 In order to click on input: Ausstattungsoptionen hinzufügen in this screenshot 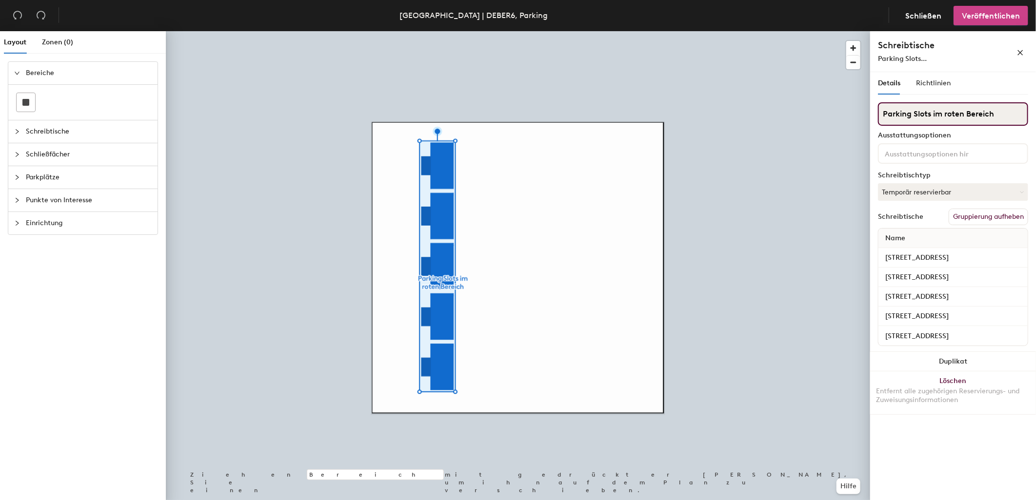, I will do `click(926, 153)`.